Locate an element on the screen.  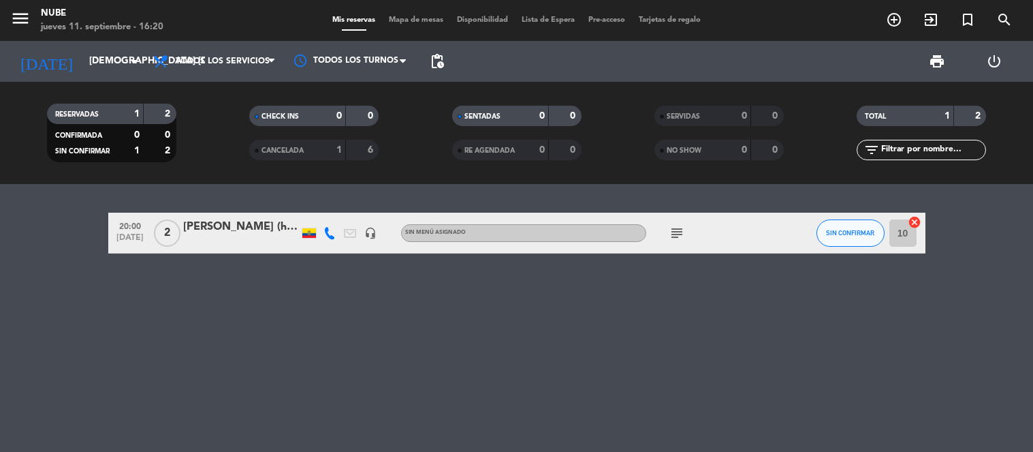
span: RESERVADAS is located at coordinates (77, 114).